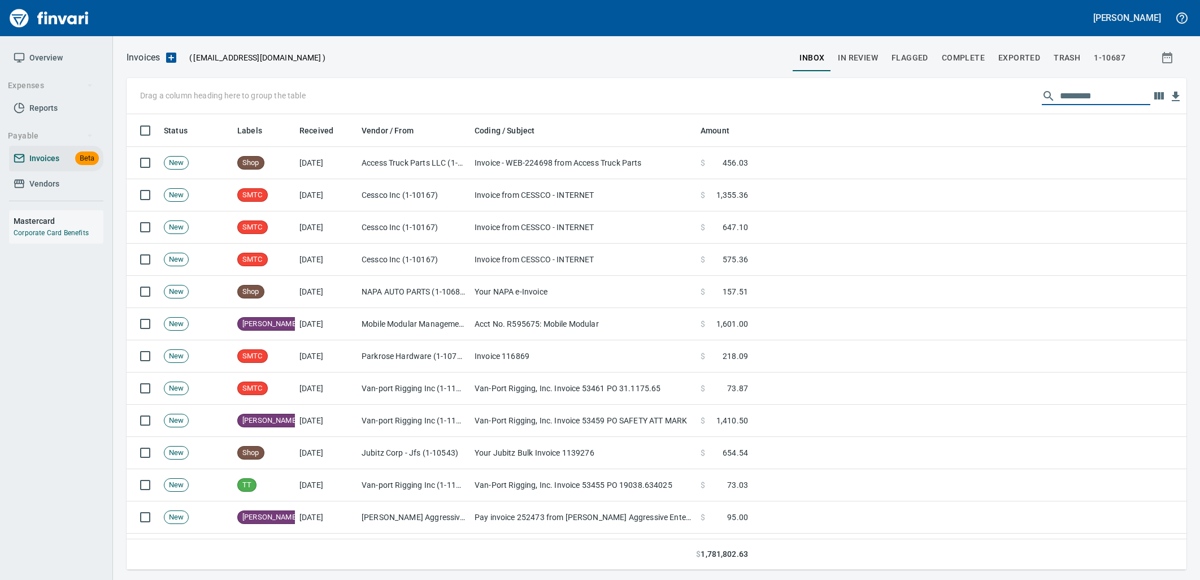 The image size is (1200, 580). Describe the element at coordinates (44, 108) in the screenshot. I see `span: Reports` at that location.